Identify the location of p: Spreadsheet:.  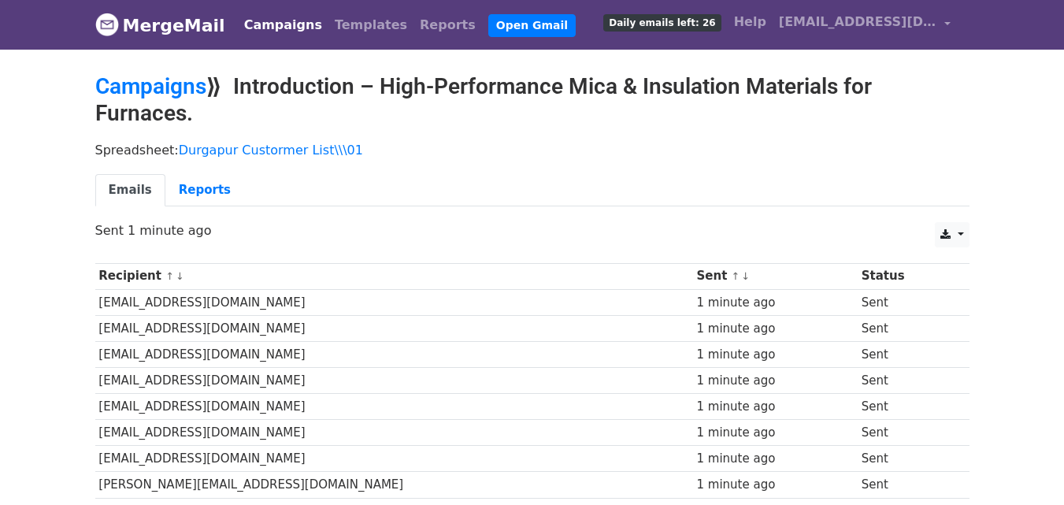
(533, 150).